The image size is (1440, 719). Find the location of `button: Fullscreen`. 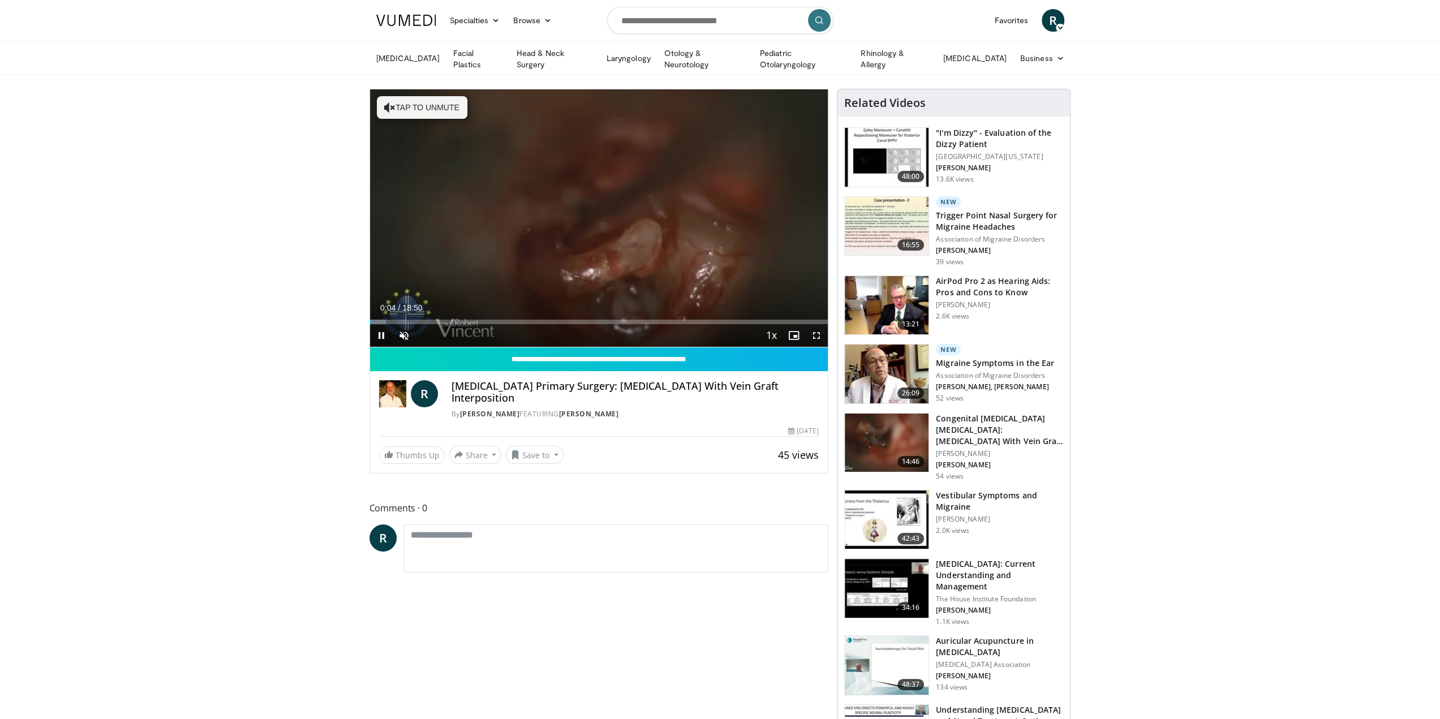

button: Fullscreen is located at coordinates (816, 335).